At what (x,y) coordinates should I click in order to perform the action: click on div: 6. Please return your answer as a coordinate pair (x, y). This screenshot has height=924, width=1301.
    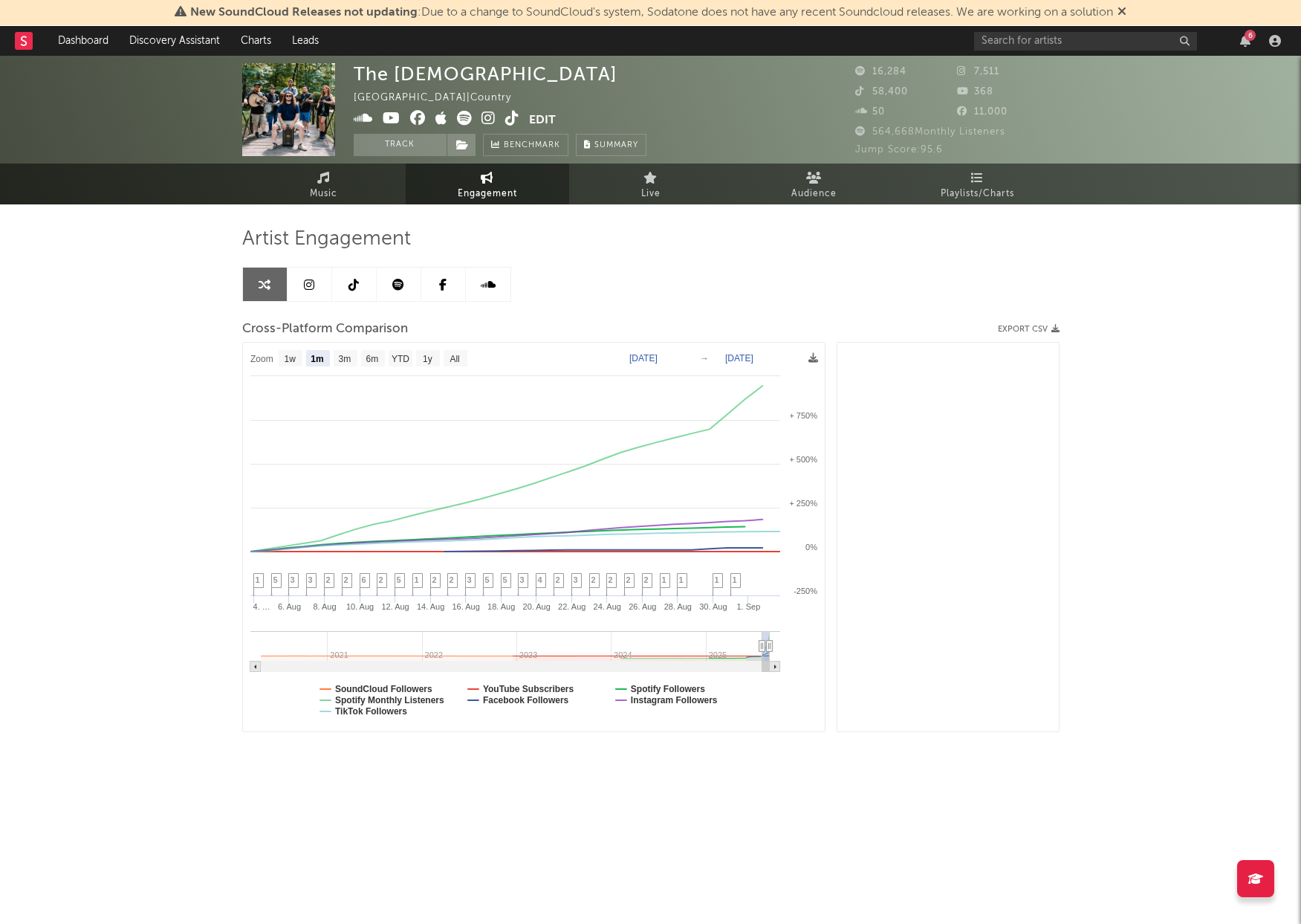
    Looking at the image, I should click on (1250, 35).